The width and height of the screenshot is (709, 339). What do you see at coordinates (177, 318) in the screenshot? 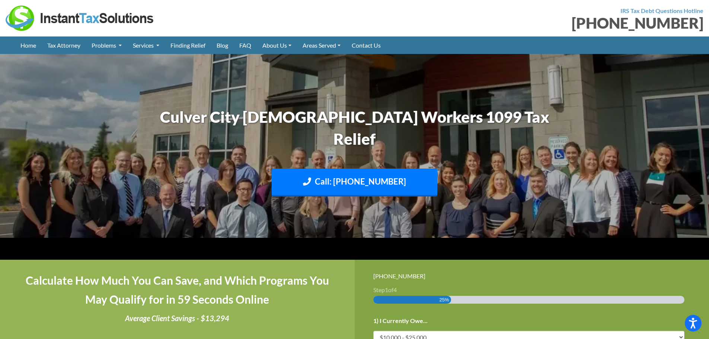
I see `i: Average Client Savings - $13,294` at bounding box center [177, 318].